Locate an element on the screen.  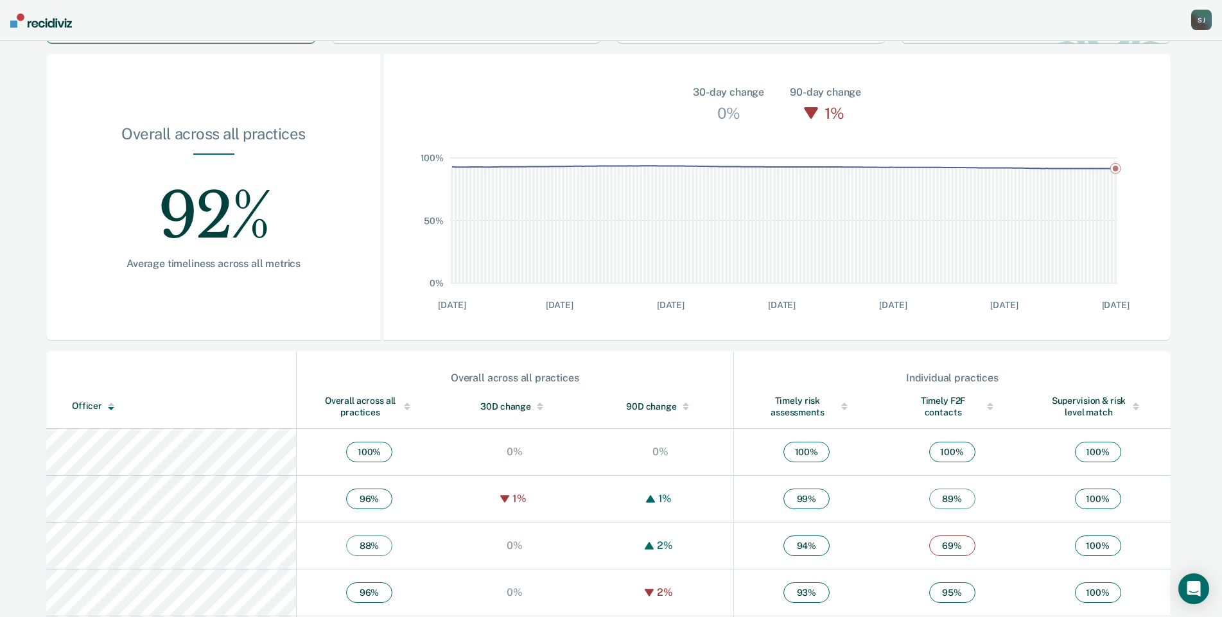
div: Timely risk assessments is located at coordinates (807, 406).